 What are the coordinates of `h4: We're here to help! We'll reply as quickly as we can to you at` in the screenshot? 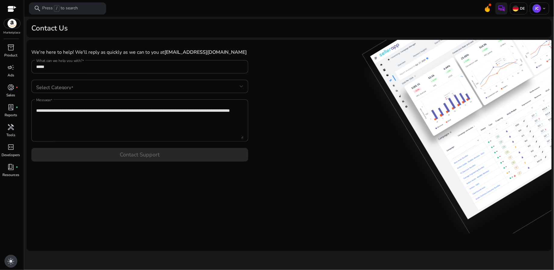 It's located at (140, 52).